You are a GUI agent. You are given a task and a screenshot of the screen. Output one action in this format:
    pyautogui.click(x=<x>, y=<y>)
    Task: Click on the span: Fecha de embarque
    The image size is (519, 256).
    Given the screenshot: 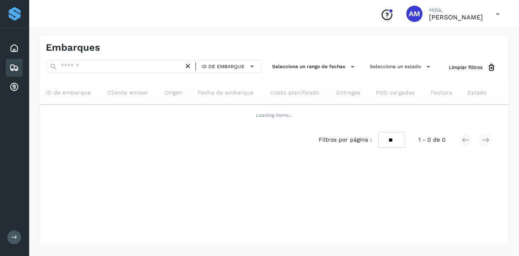 What is the action you would take?
    pyautogui.click(x=225, y=92)
    